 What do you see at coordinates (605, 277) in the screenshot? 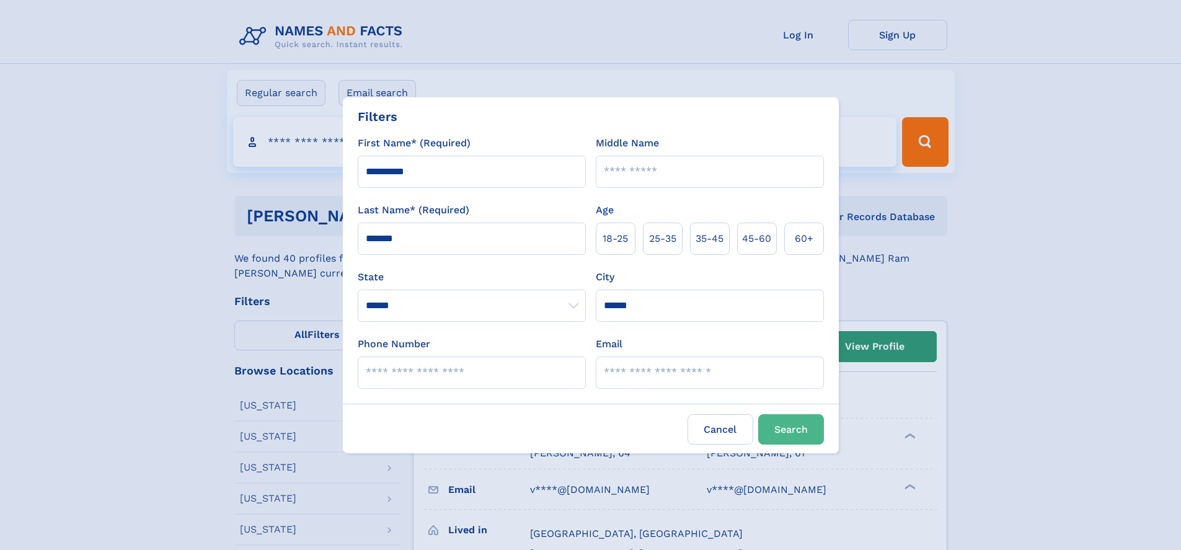
I see `label: City` at bounding box center [605, 277].